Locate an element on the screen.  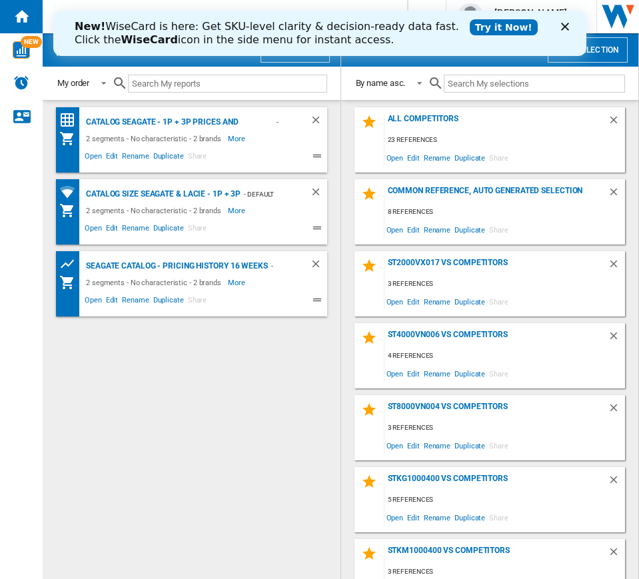
span: NEW is located at coordinates (31, 42).